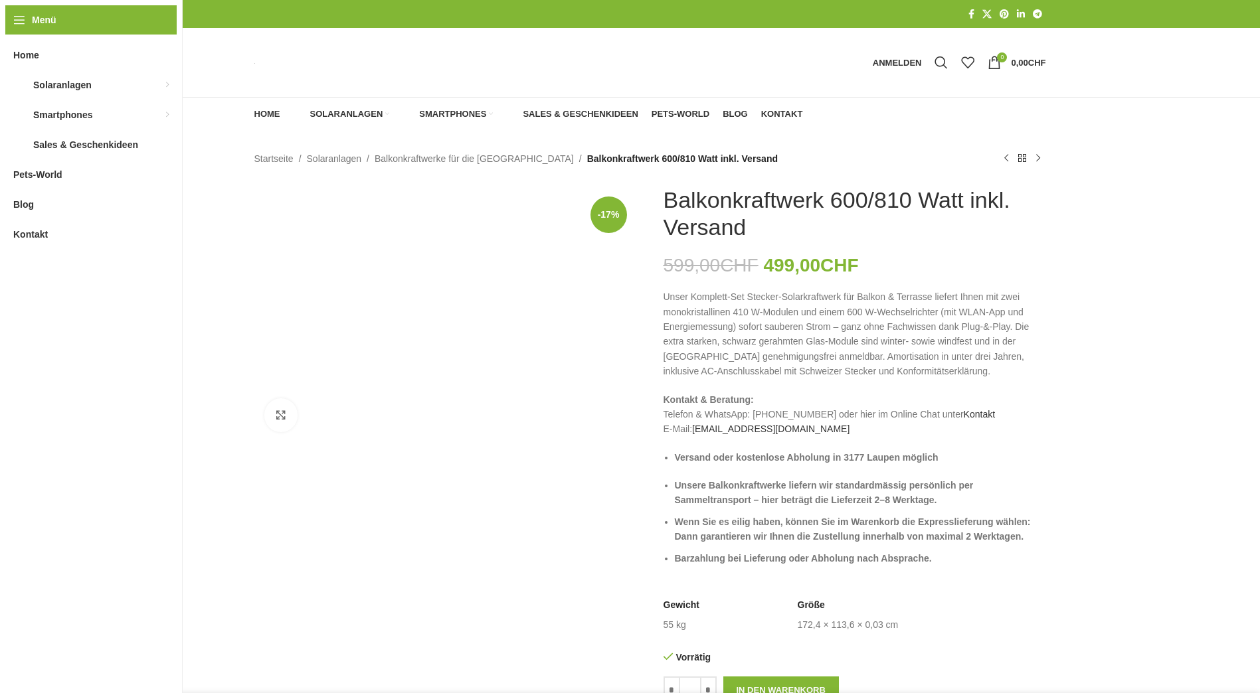  What do you see at coordinates (397, 507) in the screenshot?
I see `img: Balkonkraftwerk 600/810 Watt inkl. Versand – Bild 2` at bounding box center [397, 507].